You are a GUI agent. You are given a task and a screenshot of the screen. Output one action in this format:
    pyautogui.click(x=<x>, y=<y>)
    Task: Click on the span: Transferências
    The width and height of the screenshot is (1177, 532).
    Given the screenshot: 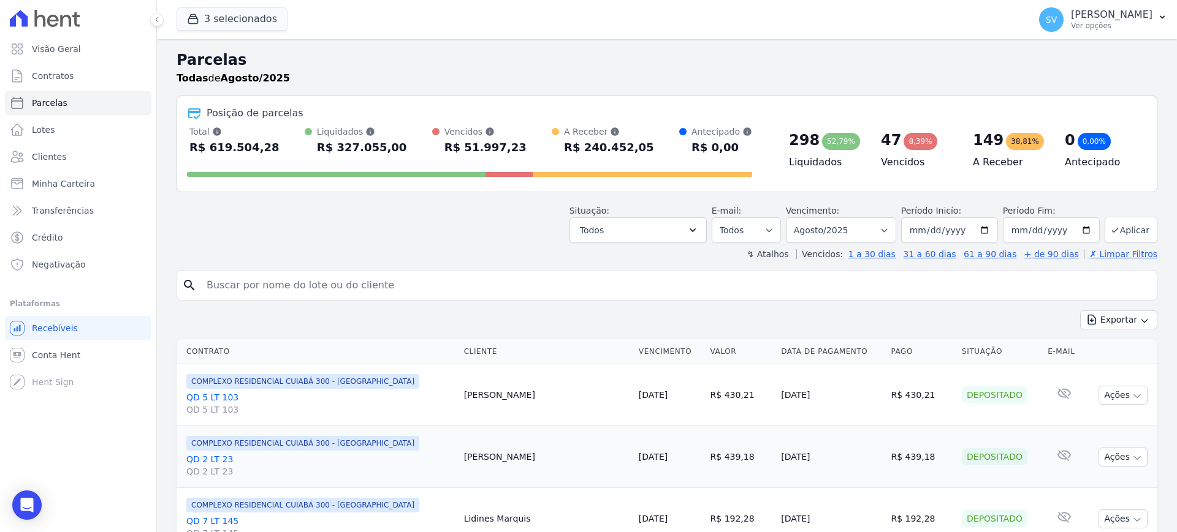 What is the action you would take?
    pyautogui.click(x=63, y=211)
    